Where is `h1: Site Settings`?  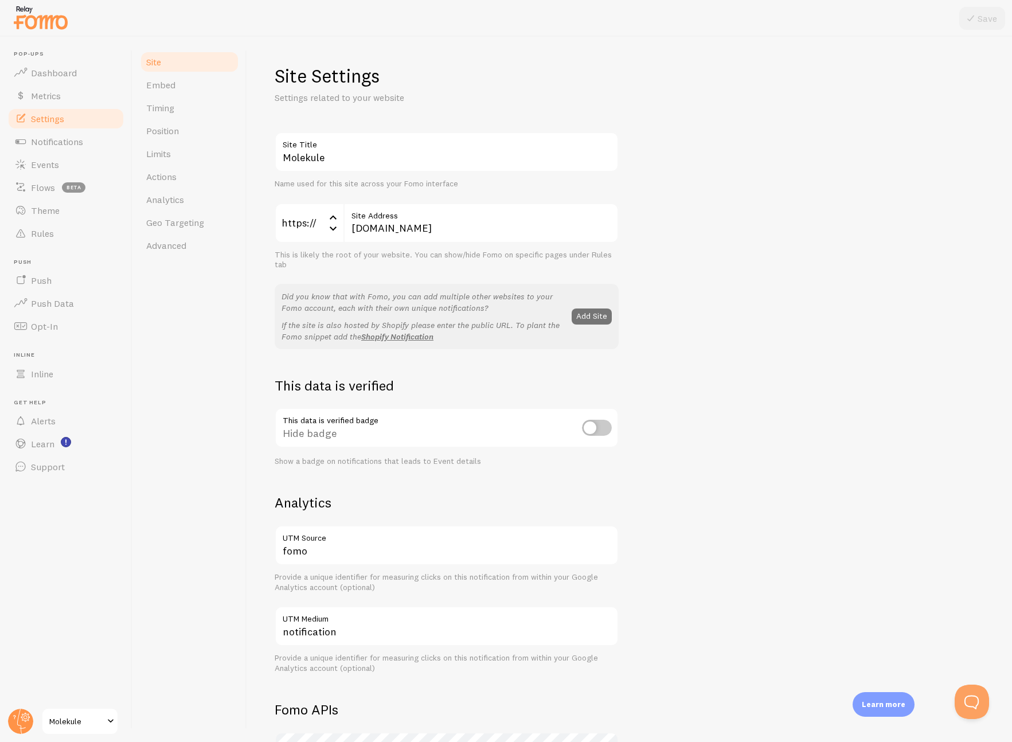
h1: Site Settings is located at coordinates (447, 76).